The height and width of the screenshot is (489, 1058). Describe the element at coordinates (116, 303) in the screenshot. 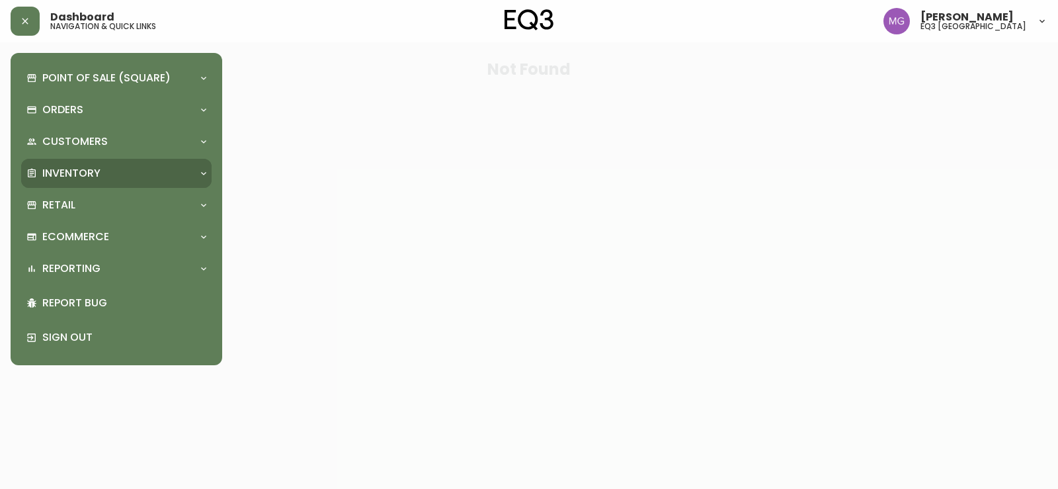

I see `div: Report Bug` at that location.